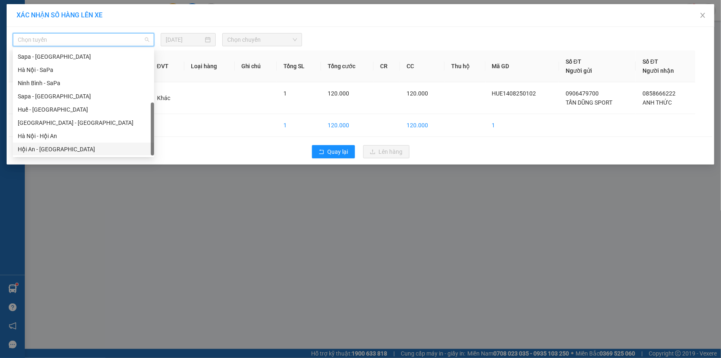  I want to click on th: Tổng cước, so click(347, 66).